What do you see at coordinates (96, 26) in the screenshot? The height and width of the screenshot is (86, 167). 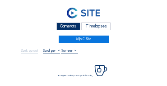 I see `div: Timelapses` at bounding box center [96, 26].